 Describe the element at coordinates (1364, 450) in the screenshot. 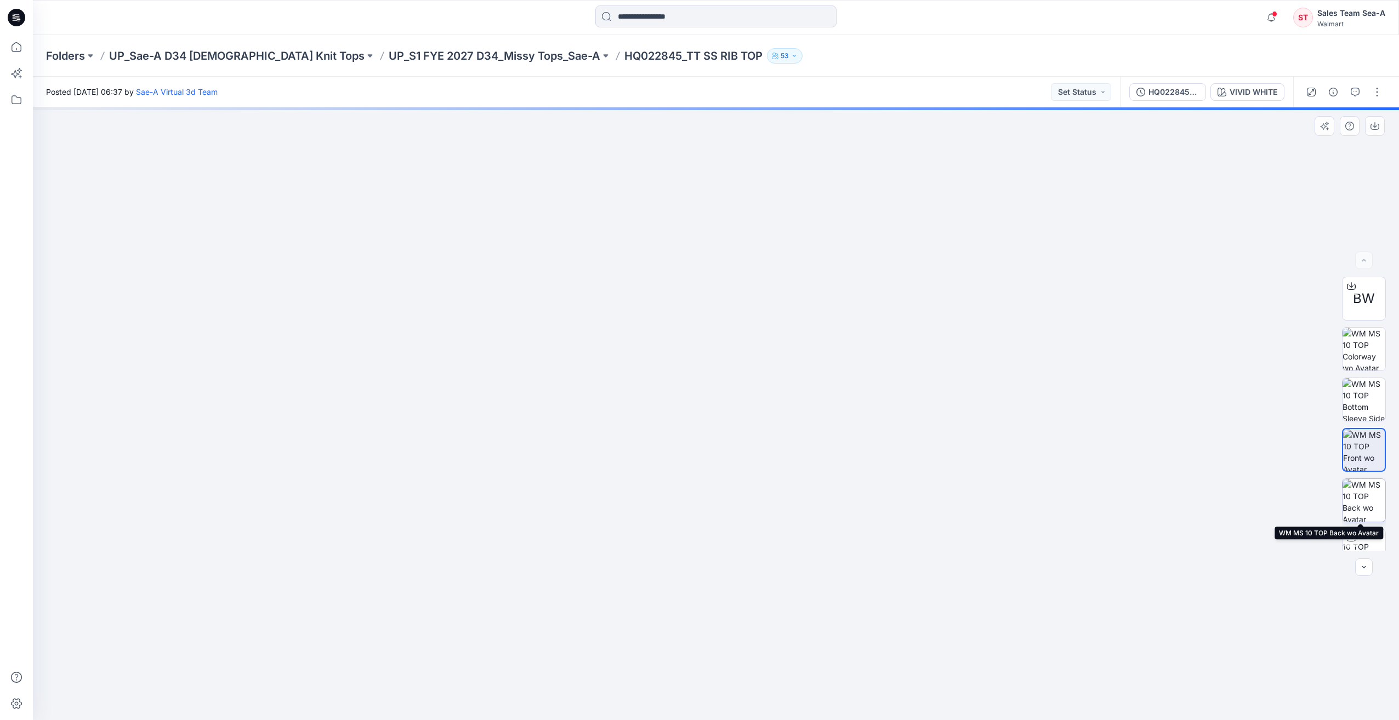

I see `img: WM MS 10 TOP Front wo Avatar` at that location.